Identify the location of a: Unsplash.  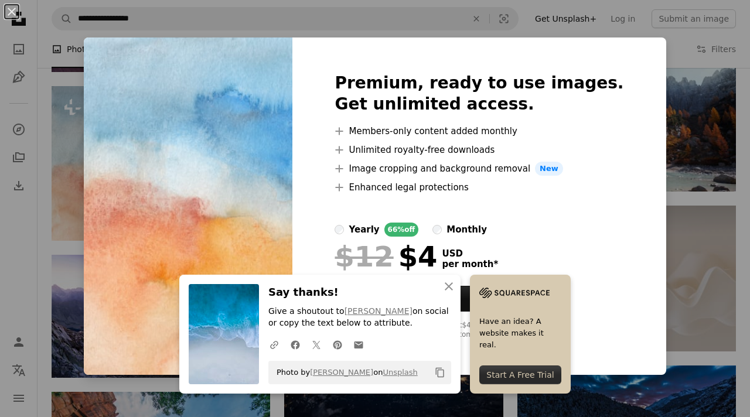
(400, 372).